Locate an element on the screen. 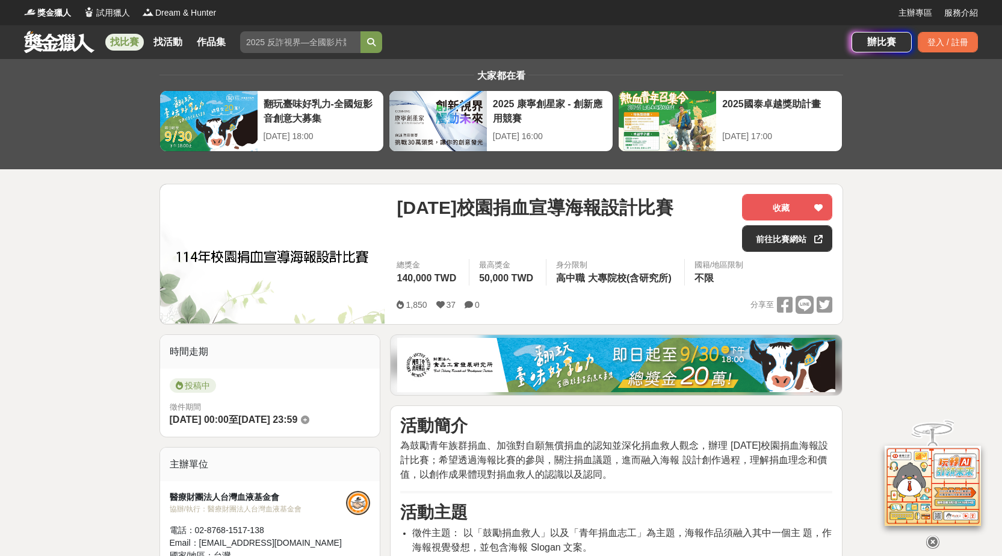  a: 主辦專區 is located at coordinates (916, 13).